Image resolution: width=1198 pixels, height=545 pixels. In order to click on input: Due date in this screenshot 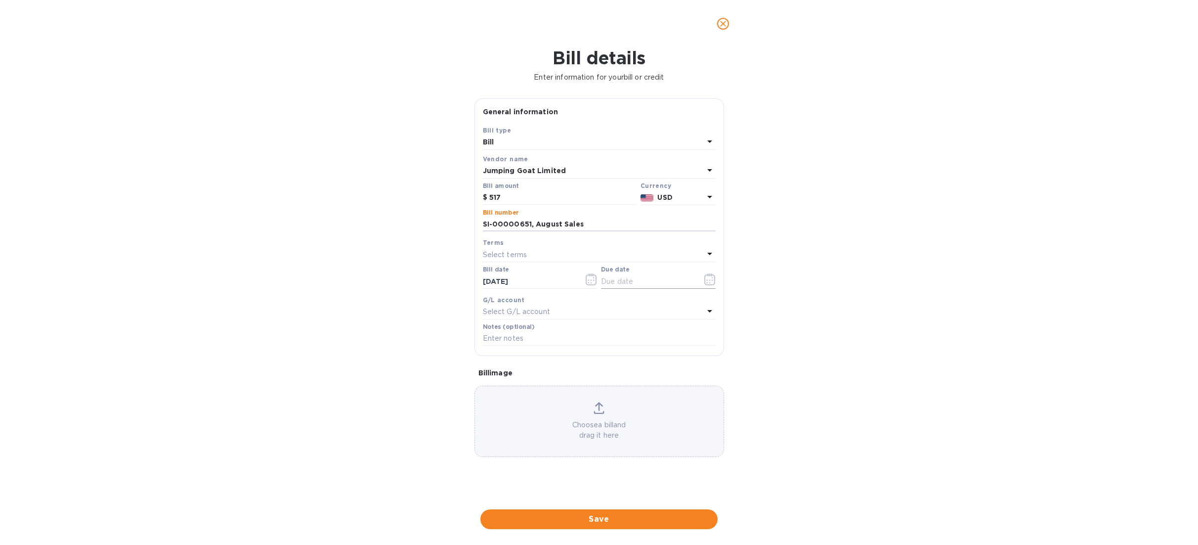, I will do `click(648, 281)`.